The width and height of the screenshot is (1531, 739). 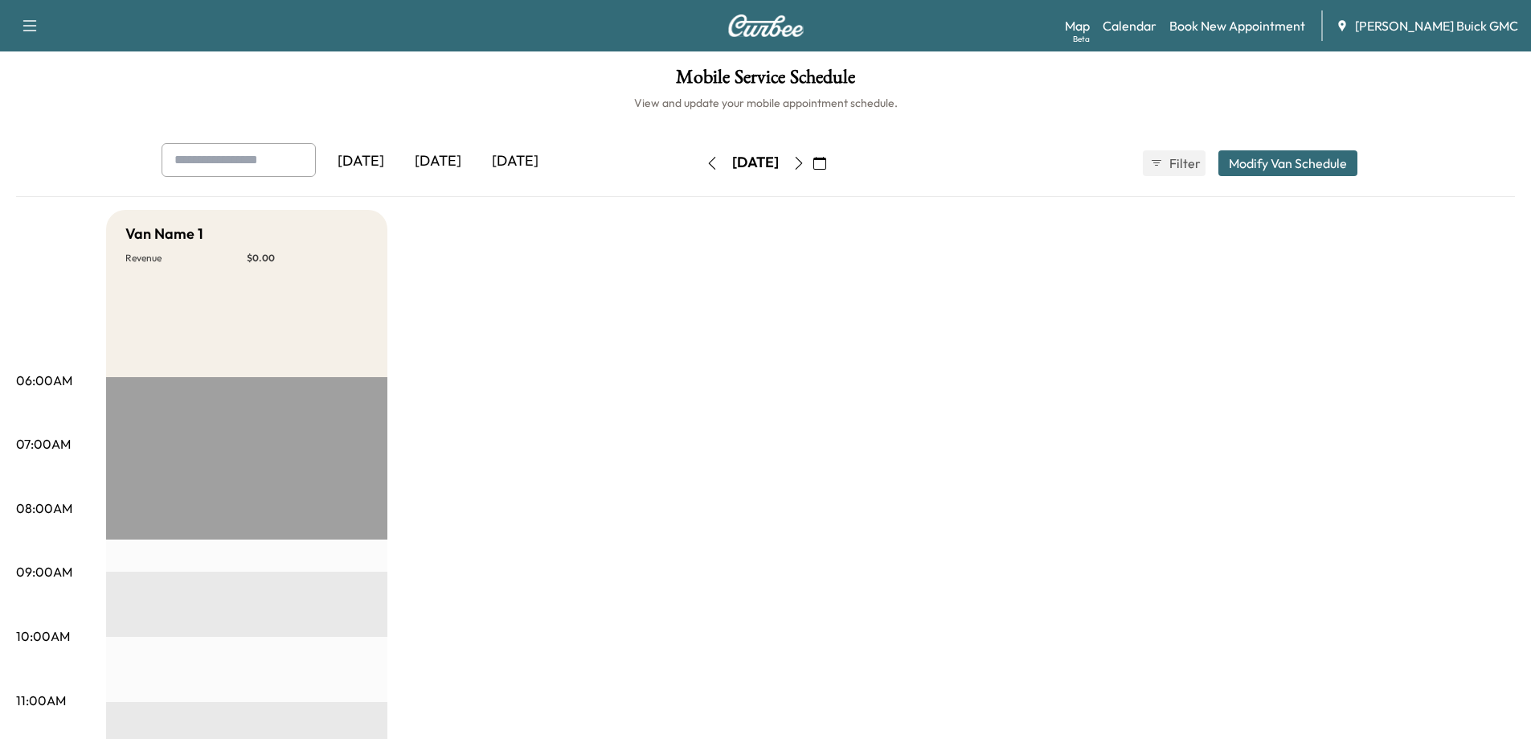 What do you see at coordinates (164, 234) in the screenshot?
I see `h5: Van Name 1` at bounding box center [164, 234].